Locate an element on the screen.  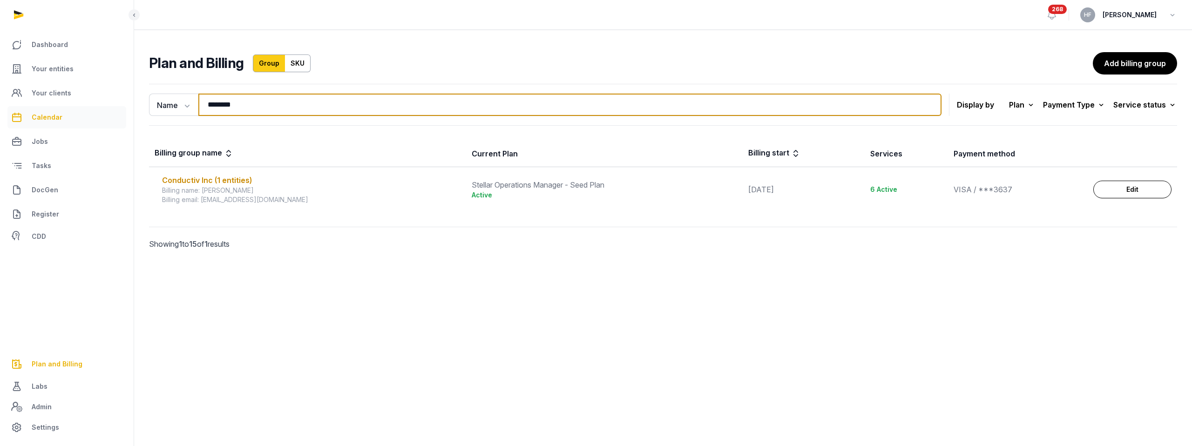
span: Your clients is located at coordinates (51, 93).